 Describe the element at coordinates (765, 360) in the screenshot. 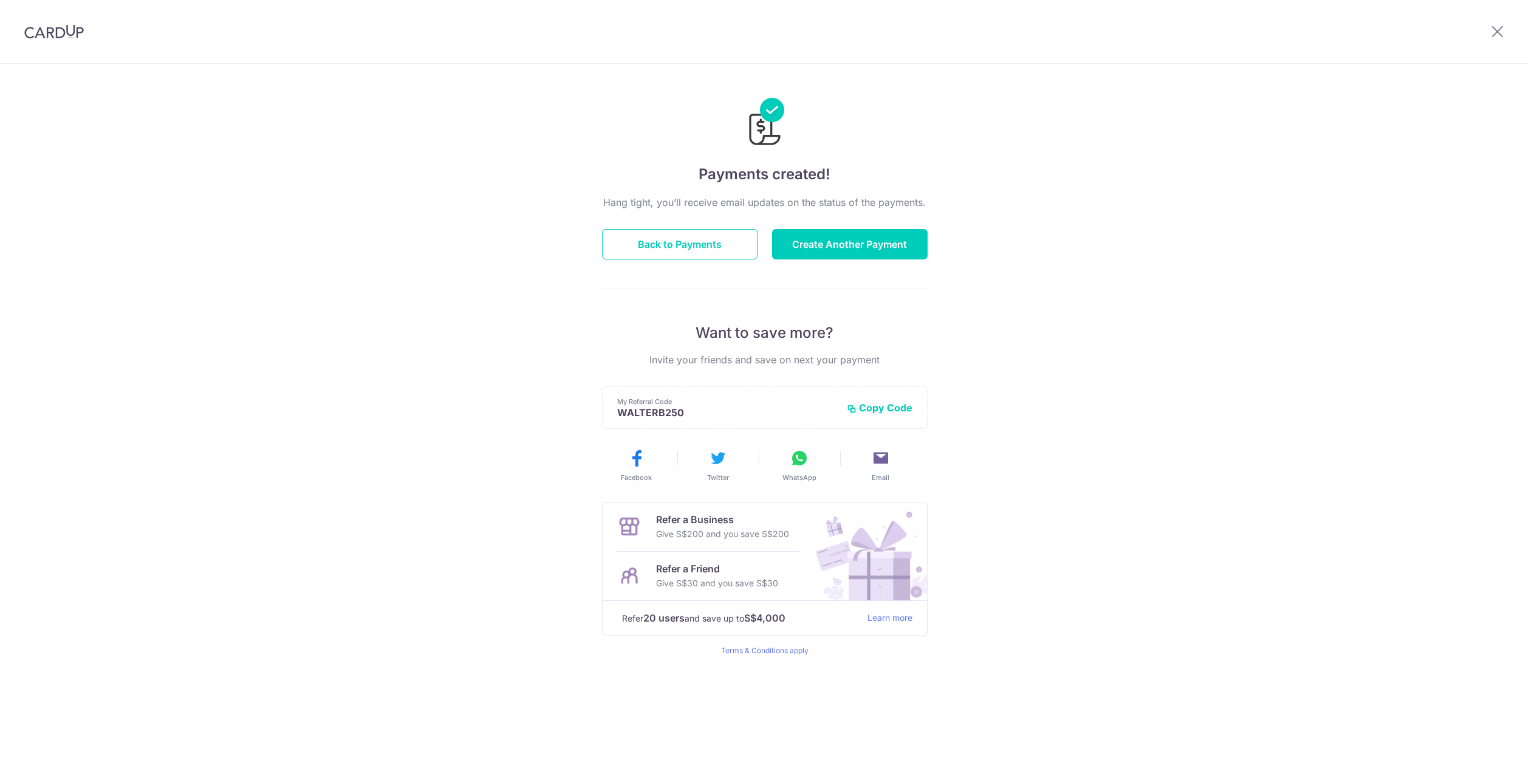

I see `p: Invite your friends and save on next your payment` at that location.